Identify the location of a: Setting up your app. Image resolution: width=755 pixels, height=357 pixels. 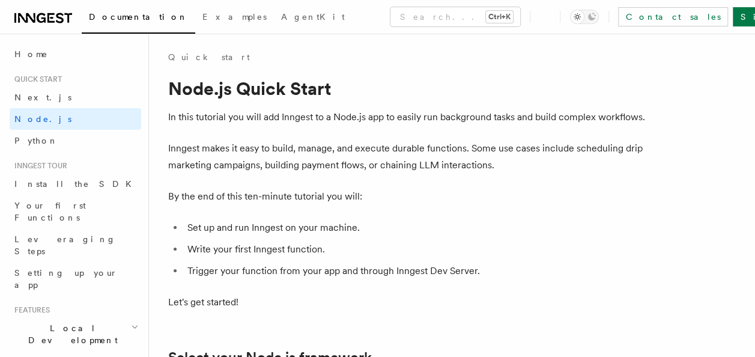
(75, 279).